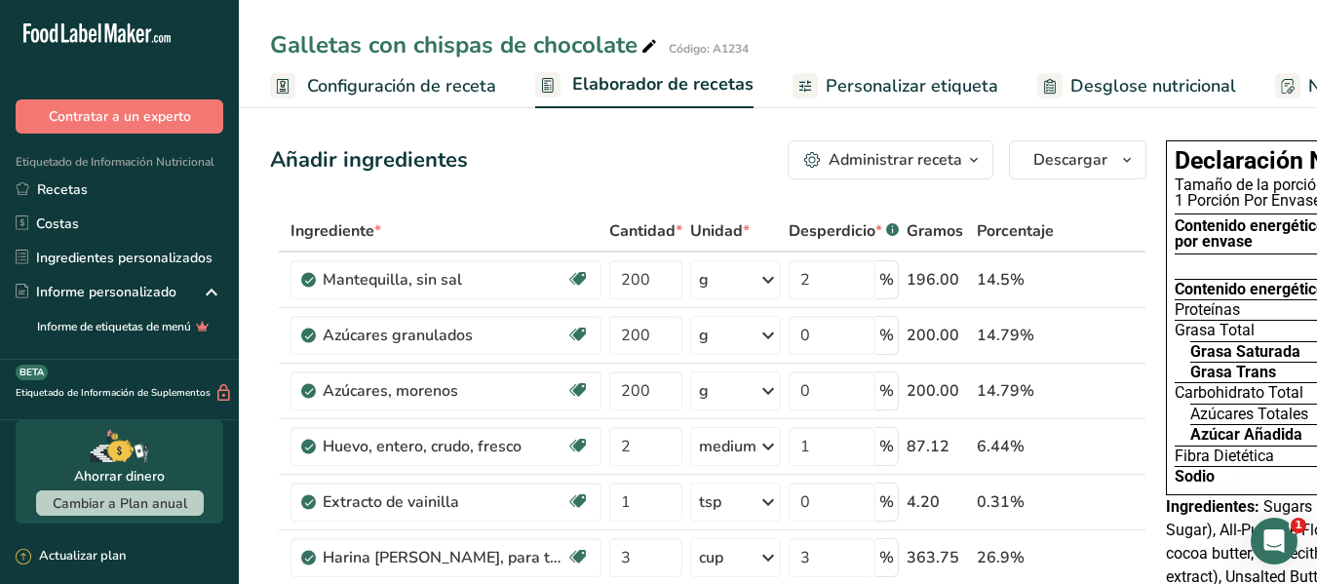  Describe the element at coordinates (727, 447) in the screenshot. I see `div: medium` at that location.